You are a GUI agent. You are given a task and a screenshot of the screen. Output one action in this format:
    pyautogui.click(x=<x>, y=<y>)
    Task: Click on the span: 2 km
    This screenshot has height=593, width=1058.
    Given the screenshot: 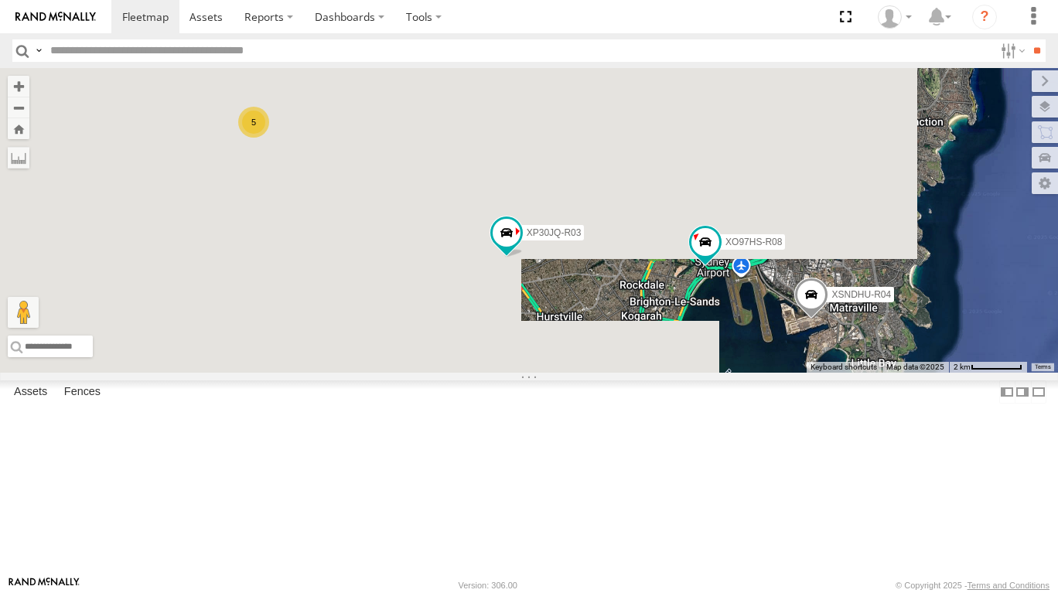 What is the action you would take?
    pyautogui.click(x=962, y=366)
    